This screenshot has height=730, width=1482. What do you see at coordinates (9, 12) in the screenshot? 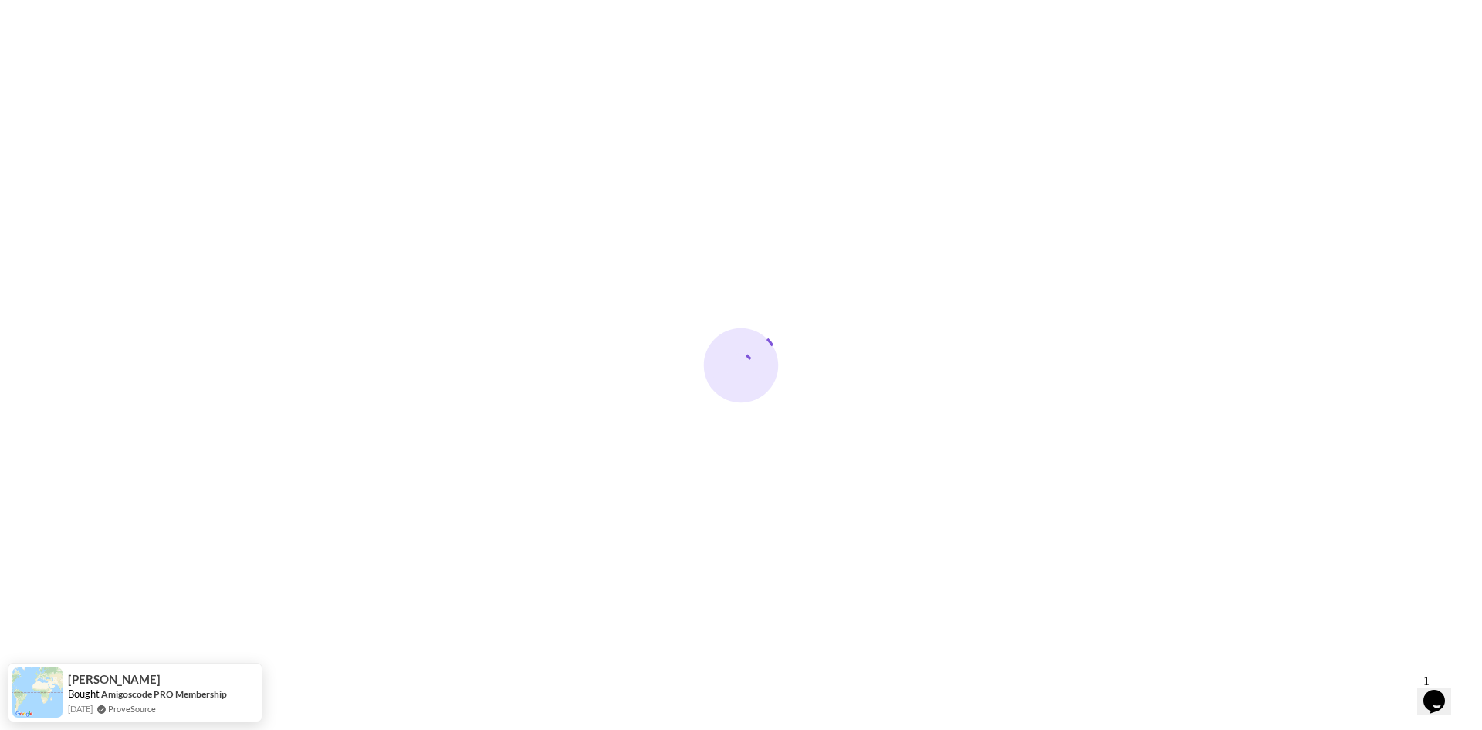
I see `span: 1` at bounding box center [9, 12].